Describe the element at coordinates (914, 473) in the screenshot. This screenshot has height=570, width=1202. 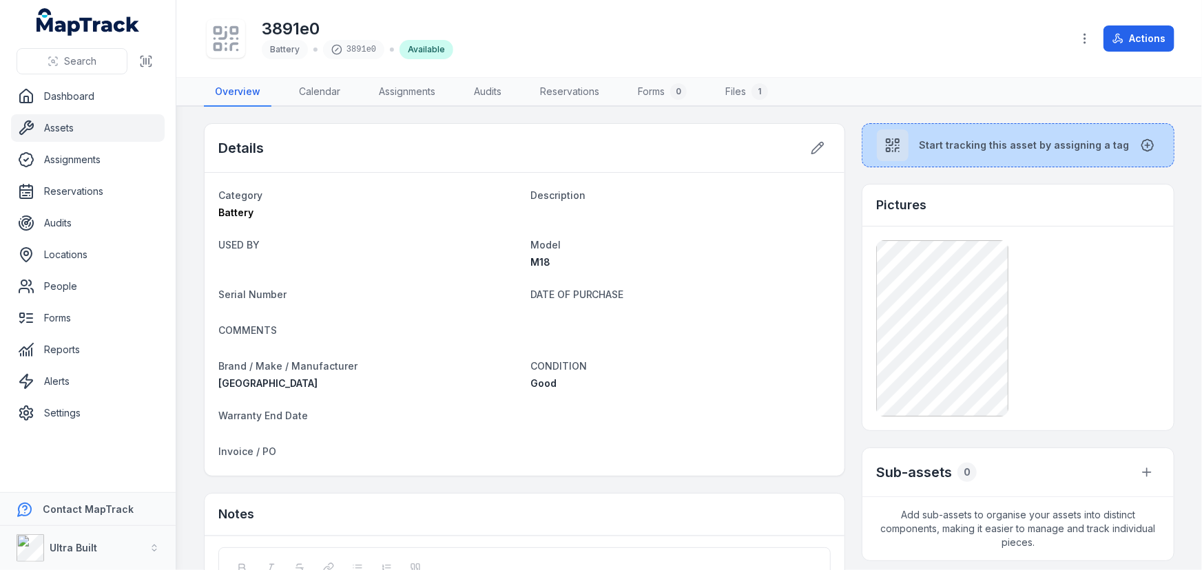
I see `h2: Sub-assets` at that location.